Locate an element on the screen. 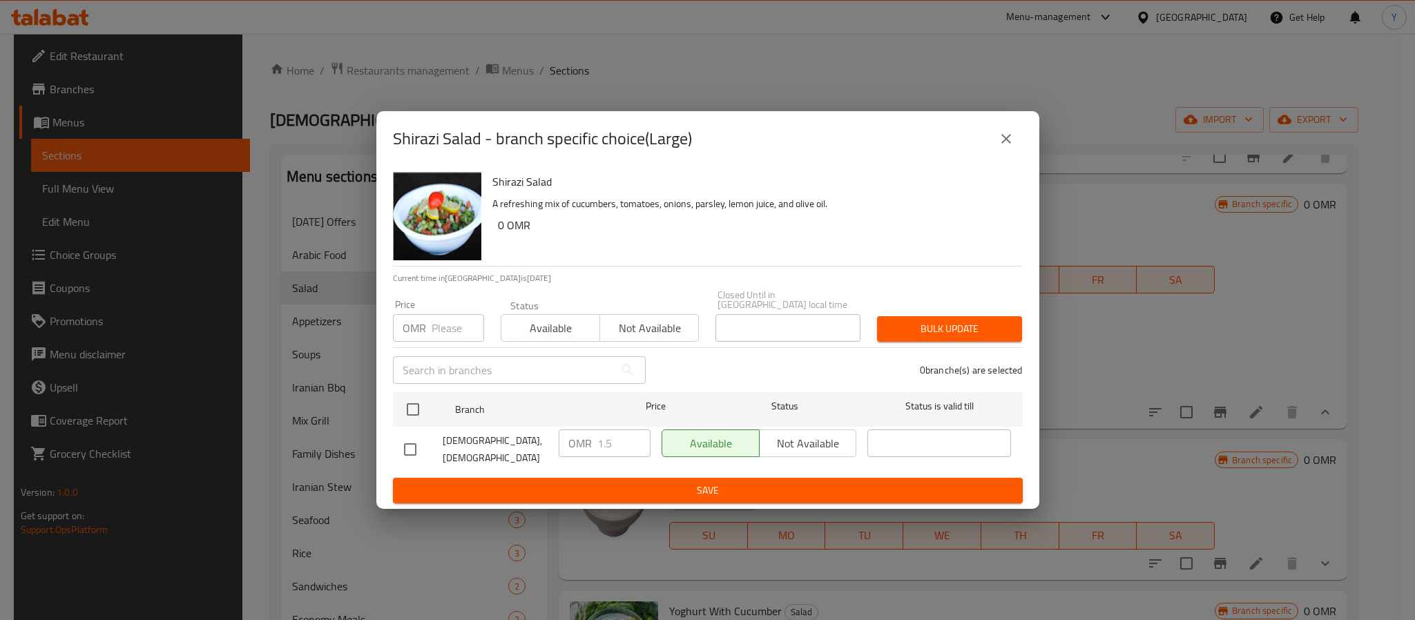  button: Bulk update is located at coordinates (950, 329).